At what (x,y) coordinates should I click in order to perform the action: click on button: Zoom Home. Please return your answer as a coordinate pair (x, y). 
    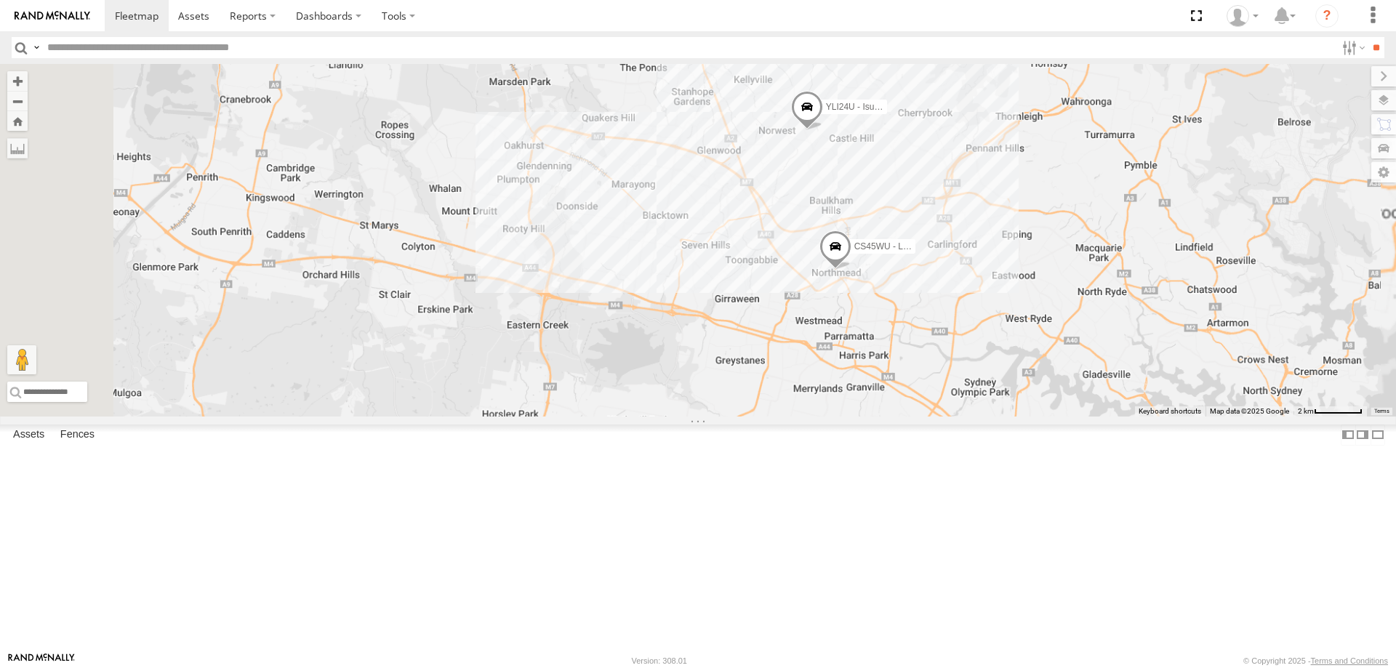
    Looking at the image, I should click on (17, 121).